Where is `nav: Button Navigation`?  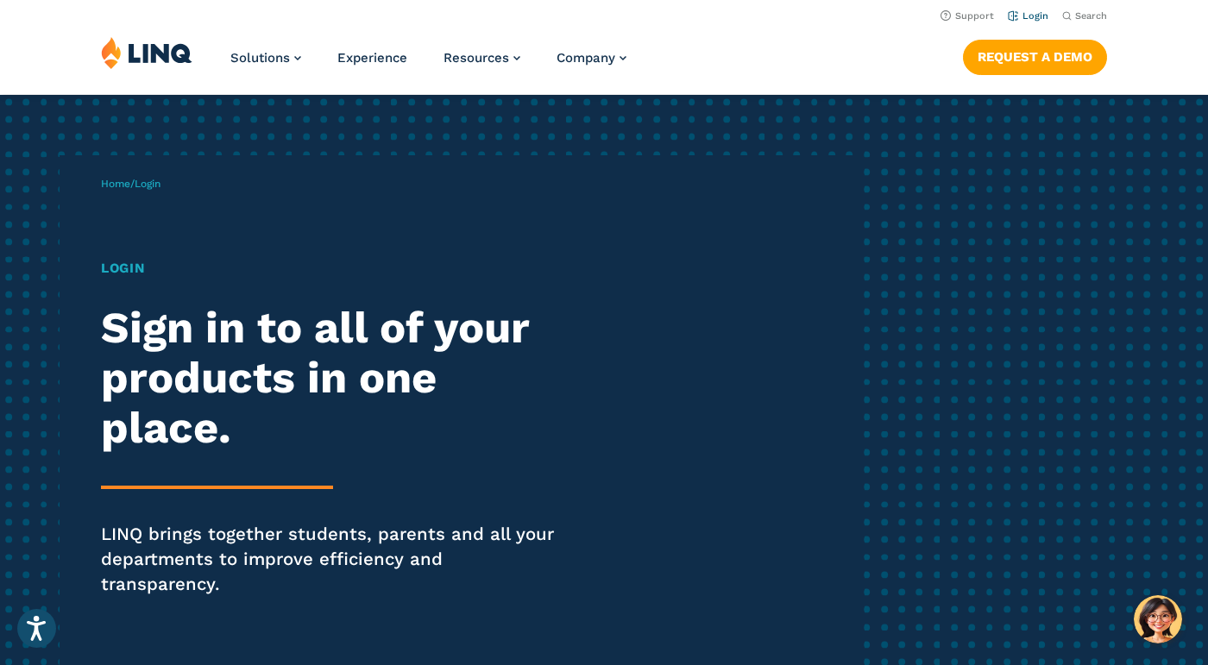 nav: Button Navigation is located at coordinates (1034, 55).